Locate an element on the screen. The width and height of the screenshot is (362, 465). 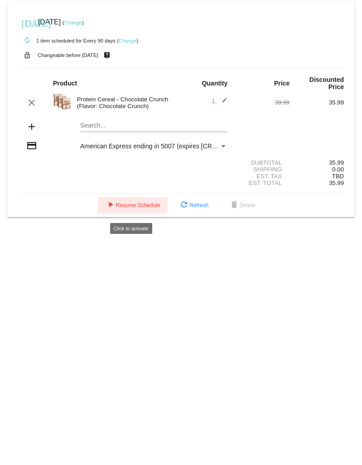
span: TBD is located at coordinates (338, 176).